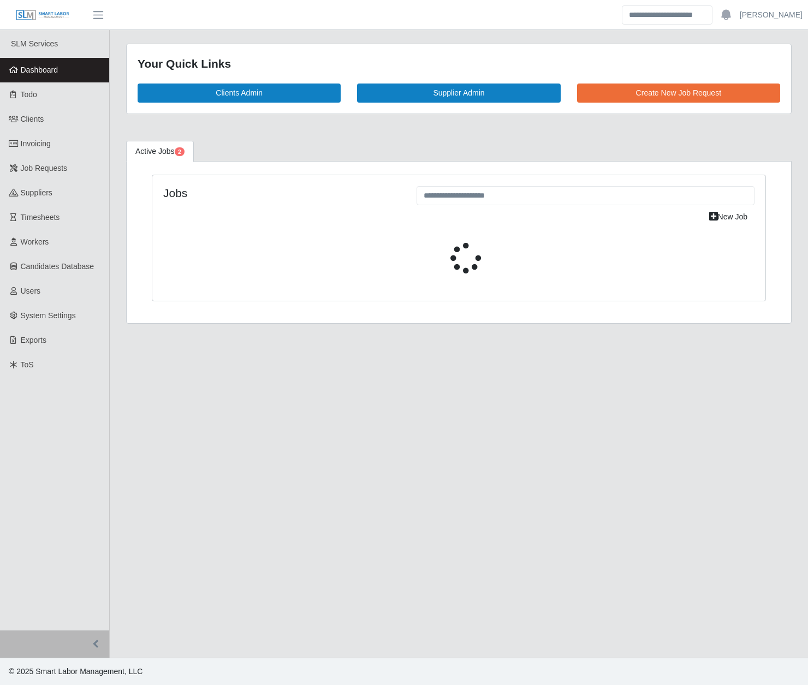 The image size is (808, 685). Describe the element at coordinates (33, 340) in the screenshot. I see `span: Exports` at that location.